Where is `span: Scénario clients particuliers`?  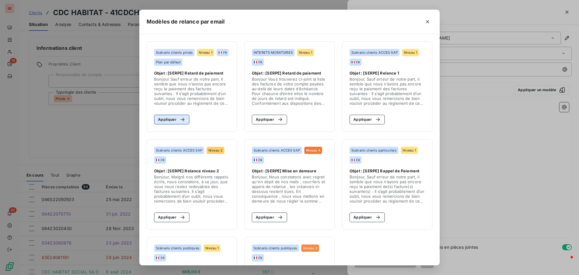
span: Scénario clients particuliers is located at coordinates (374, 150).